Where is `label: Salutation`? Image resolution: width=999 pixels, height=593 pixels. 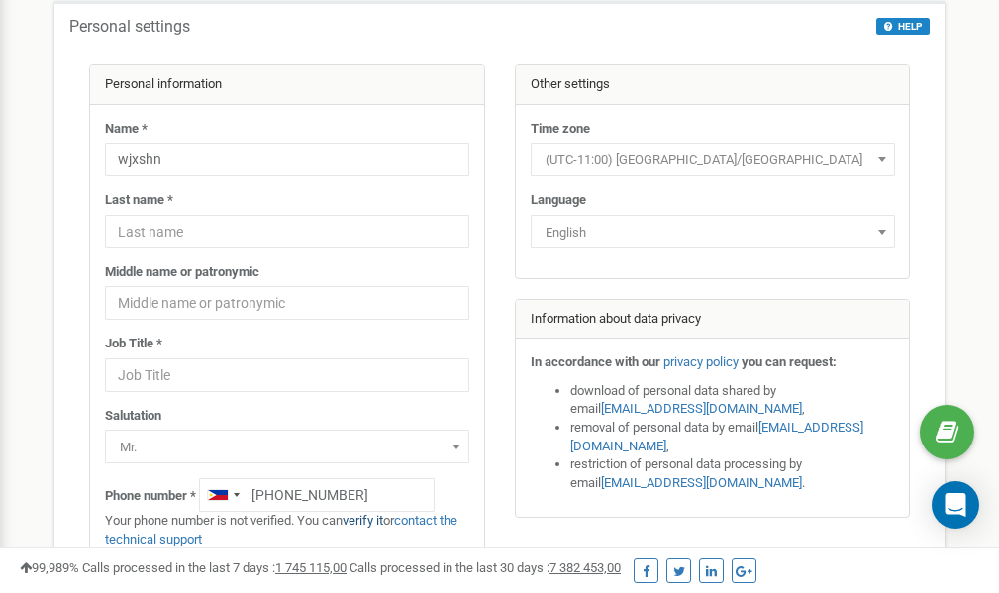
label: Salutation is located at coordinates (133, 416).